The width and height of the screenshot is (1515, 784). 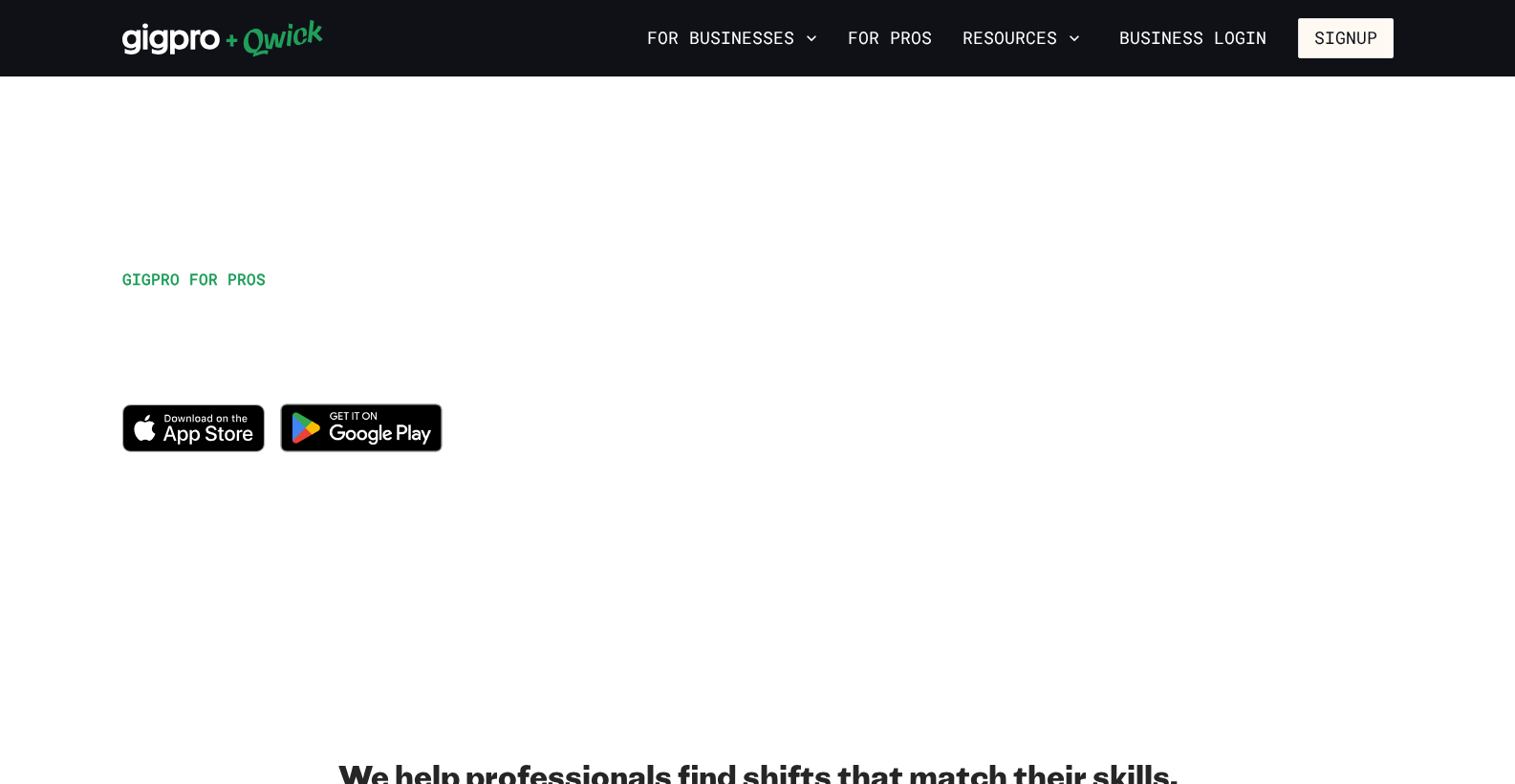 I want to click on h1: Work when you want, explore new opportunities, and get paid for it!, so click(x=504, y=341).